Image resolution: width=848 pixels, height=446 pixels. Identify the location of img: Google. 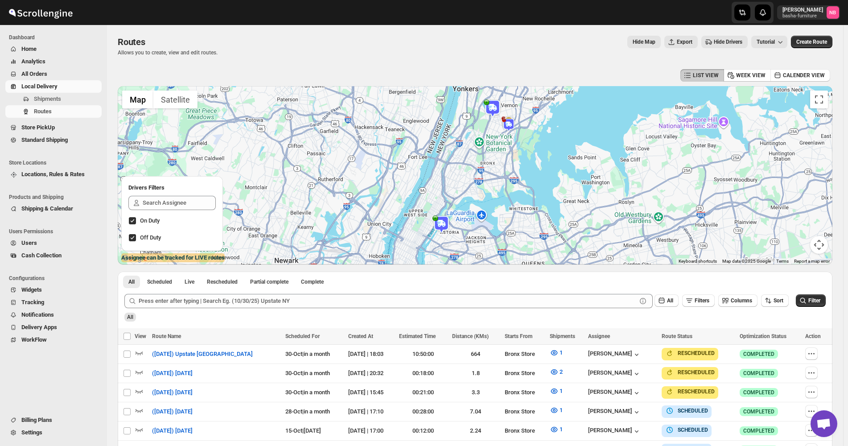
(135, 259).